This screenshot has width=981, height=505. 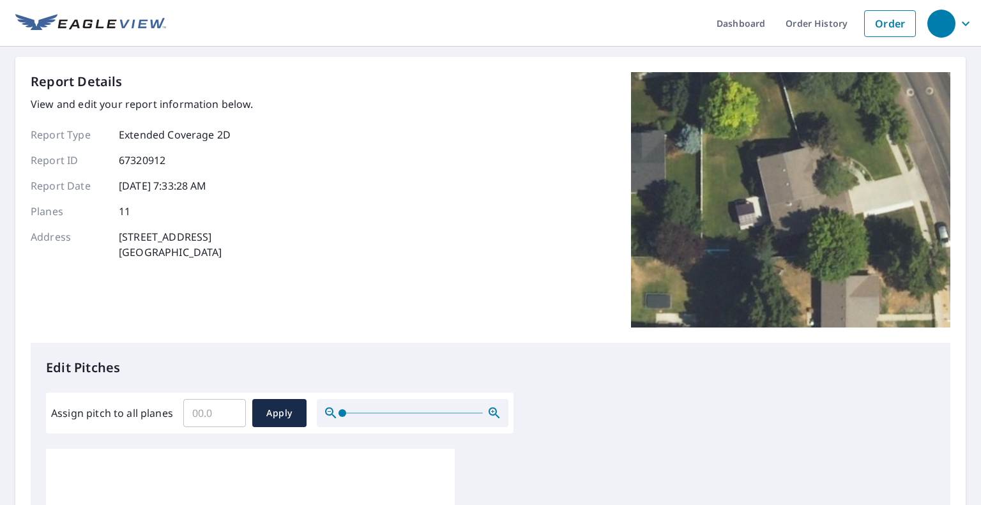 I want to click on span: Apply, so click(x=279, y=413).